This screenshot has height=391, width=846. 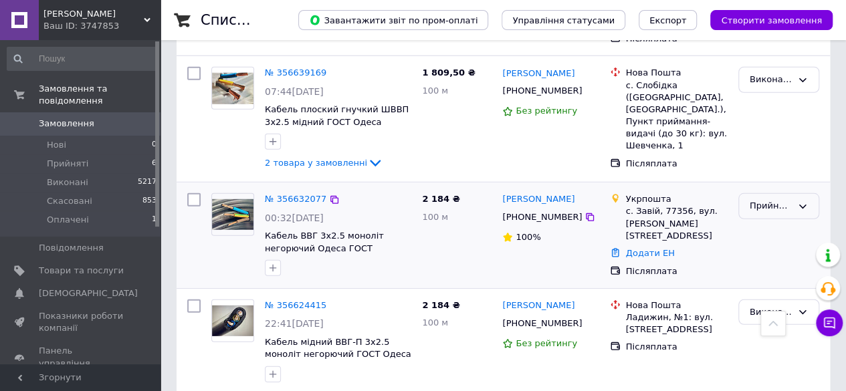 What do you see at coordinates (771, 20) in the screenshot?
I see `span: Створити замовлення` at bounding box center [771, 20].